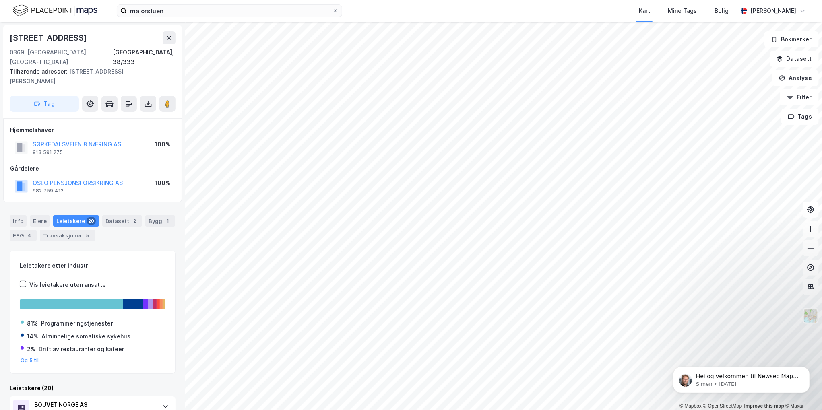  Describe the element at coordinates (794, 59) in the screenshot. I see `button: Datasett` at that location.